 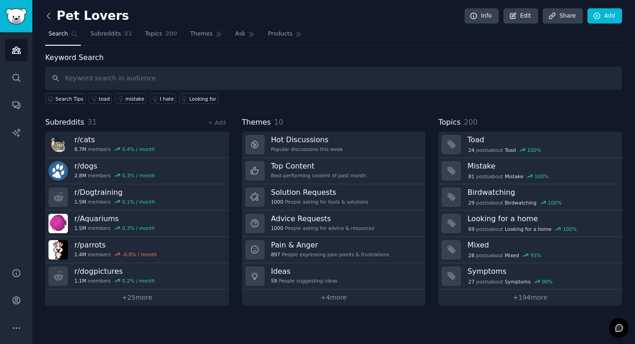 What do you see at coordinates (541, 219) in the screenshot?
I see `h3: Looking for a home` at bounding box center [541, 219].